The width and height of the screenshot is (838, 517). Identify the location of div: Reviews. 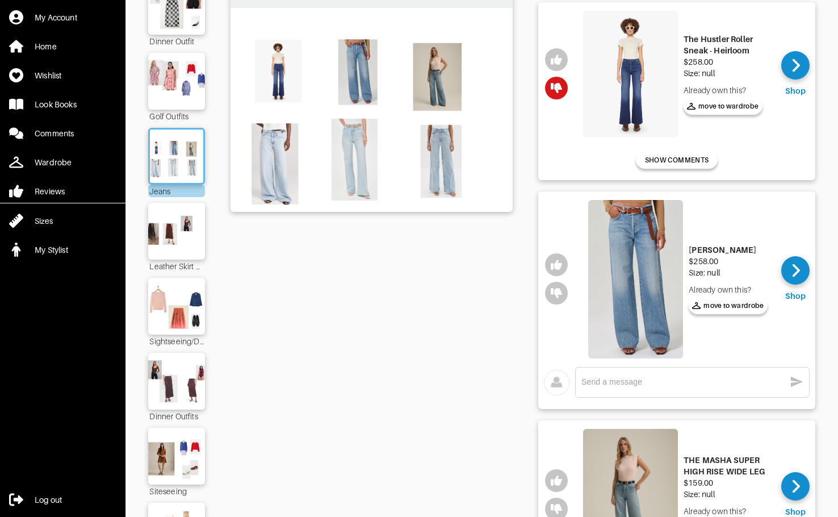
(49, 191).